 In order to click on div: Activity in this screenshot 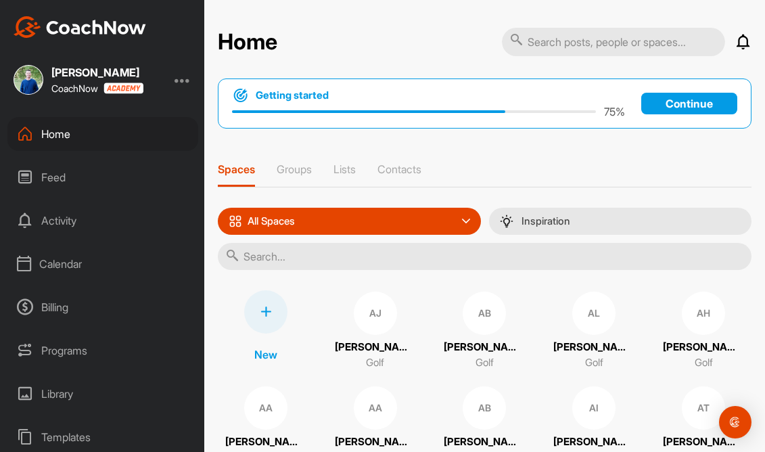, I will do `click(103, 220)`.